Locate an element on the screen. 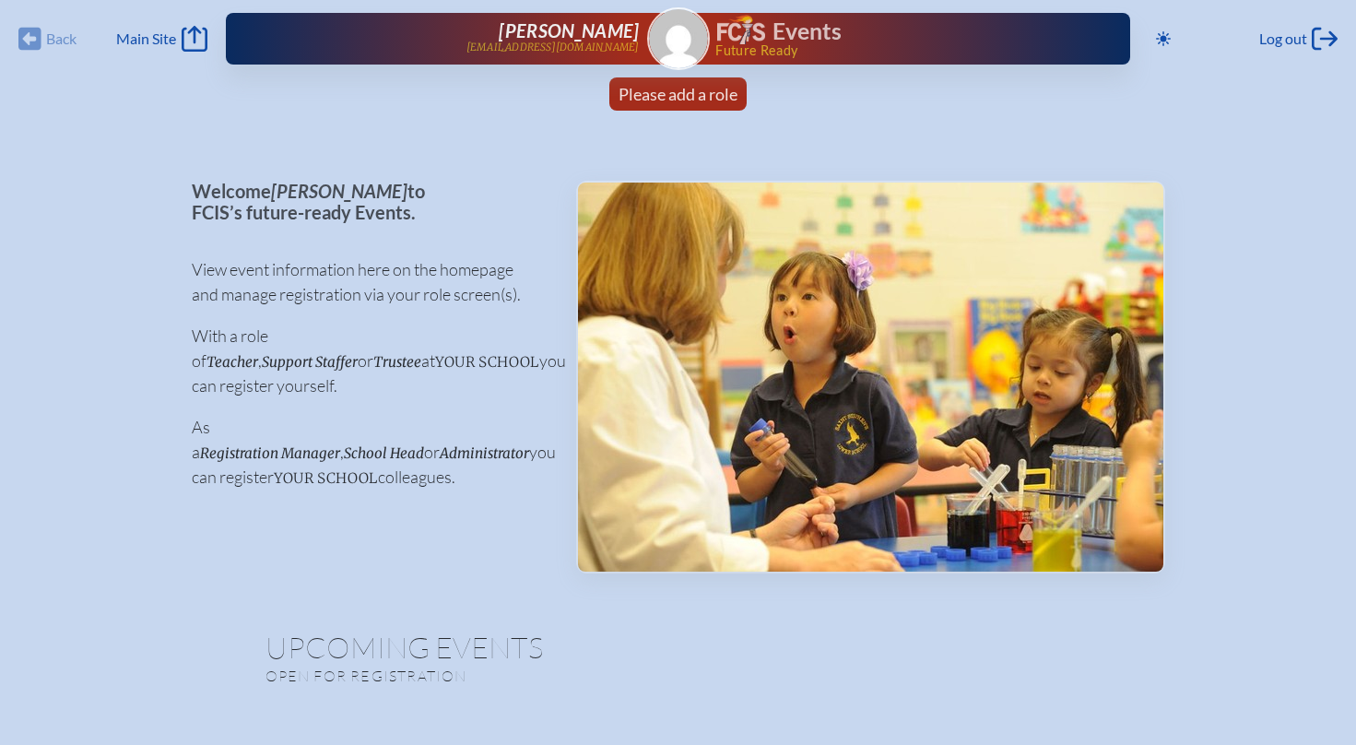  span: Trustee is located at coordinates (397, 361).